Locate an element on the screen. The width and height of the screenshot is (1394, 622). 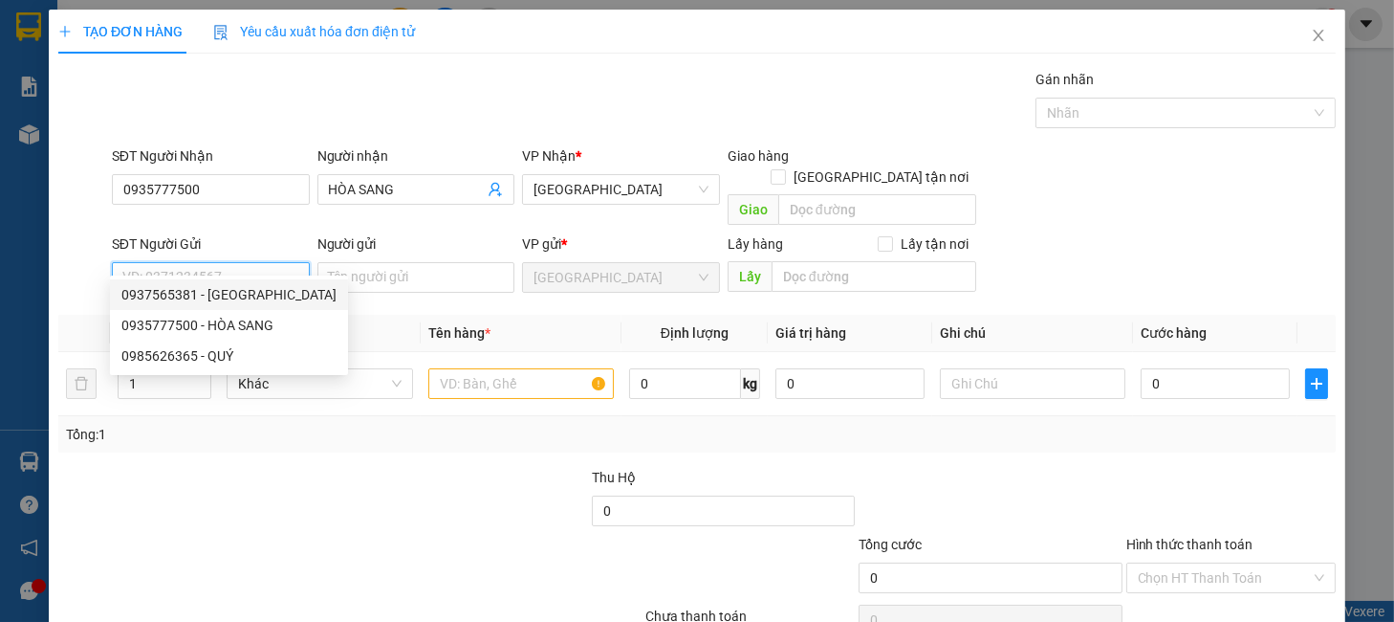
span: Lấy tận nơi is located at coordinates (934, 244).